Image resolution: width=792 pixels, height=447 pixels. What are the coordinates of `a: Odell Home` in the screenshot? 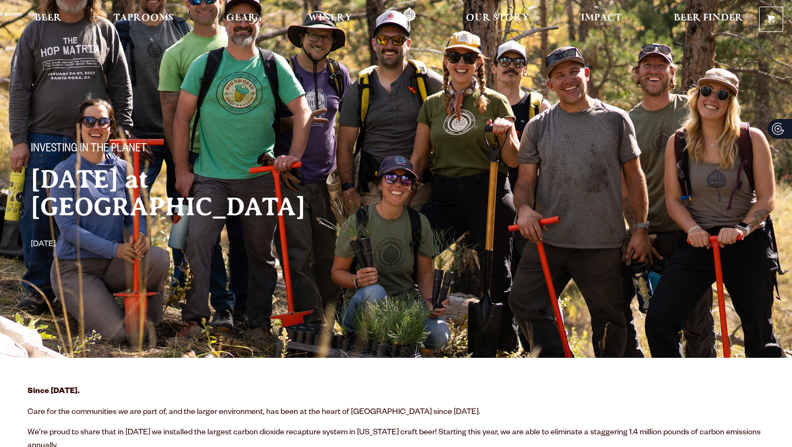 It's located at (409, 19).